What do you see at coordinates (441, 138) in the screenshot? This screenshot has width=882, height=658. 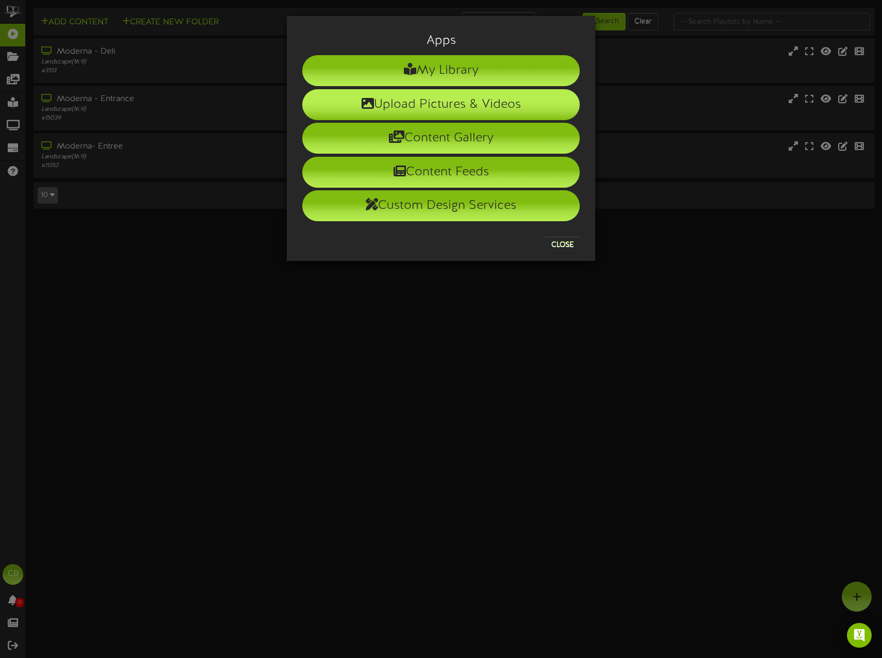 I see `li: Content Gallery` at bounding box center [441, 138].